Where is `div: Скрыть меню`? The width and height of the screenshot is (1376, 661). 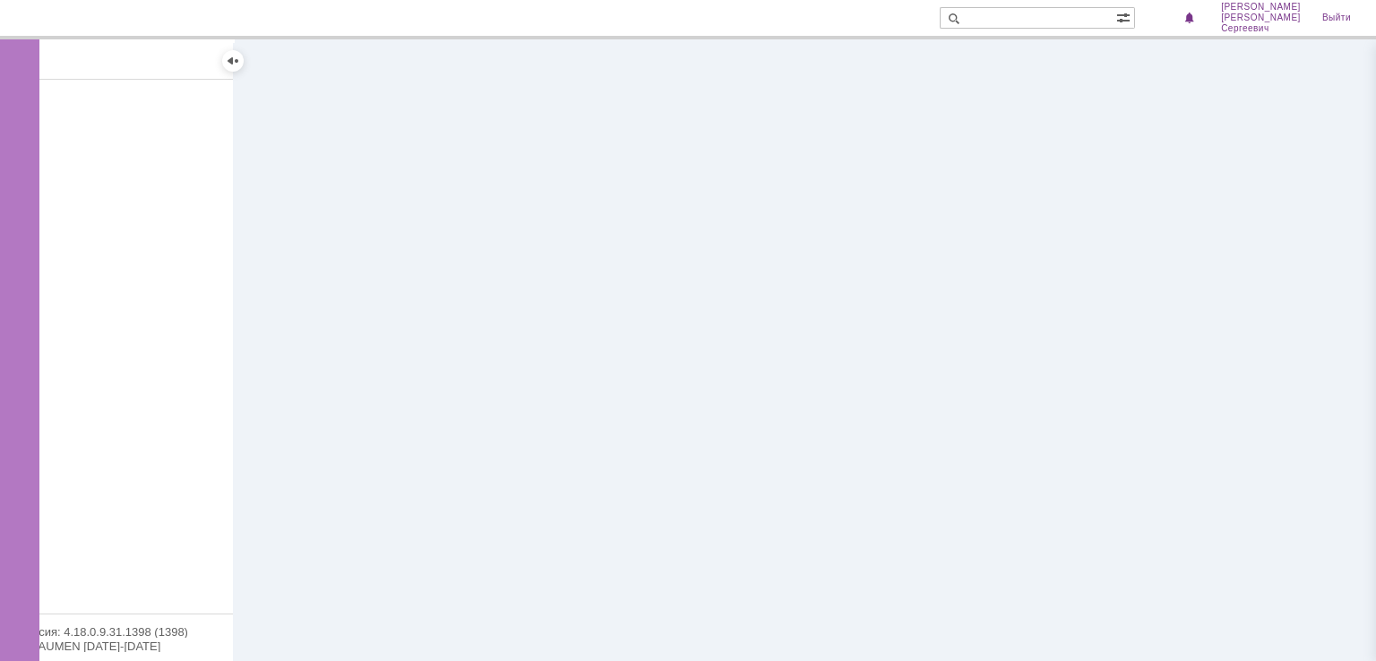 div: Скрыть меню is located at coordinates (233, 61).